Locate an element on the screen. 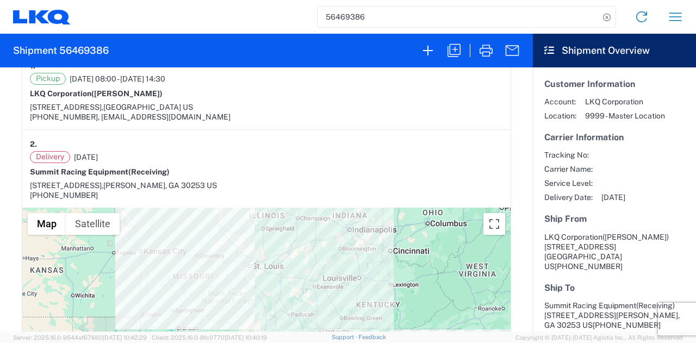  span: Account: is located at coordinates (560, 102).